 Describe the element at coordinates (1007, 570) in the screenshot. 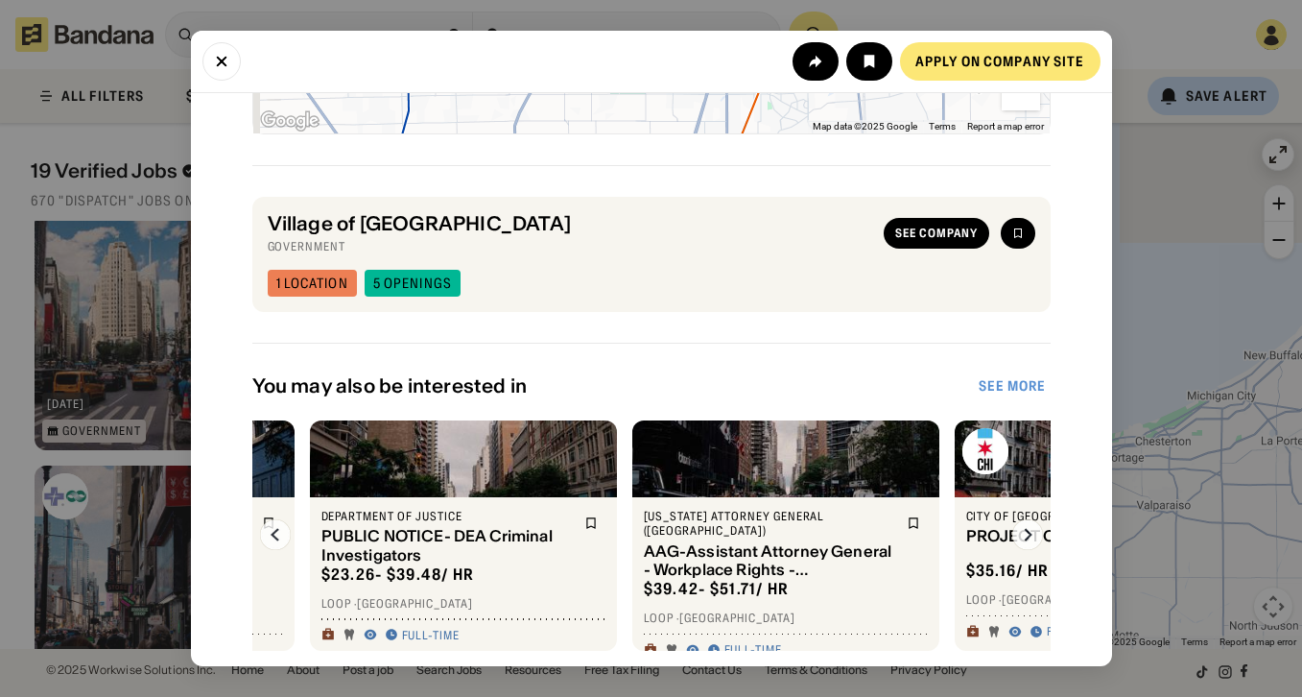

I see `div: $ 35.16 / hr` at that location.